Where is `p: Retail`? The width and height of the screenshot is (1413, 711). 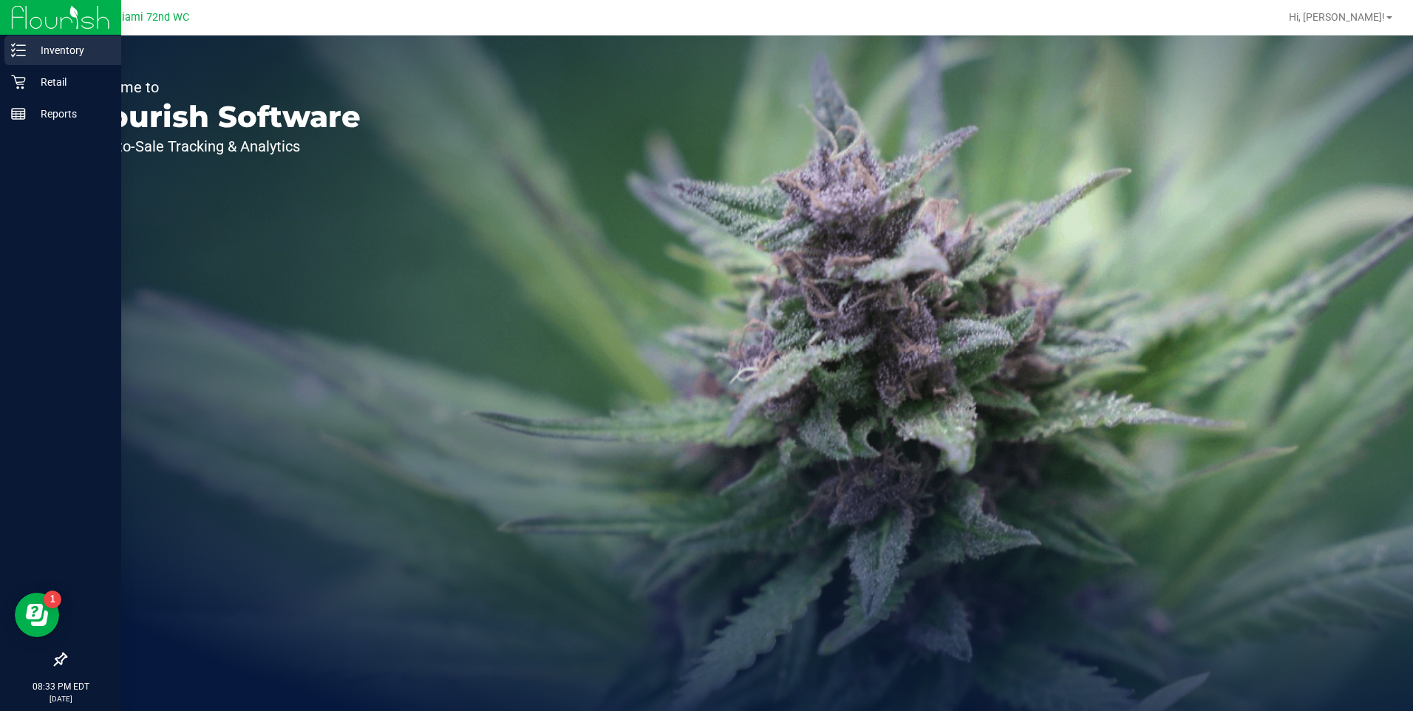
p: Retail is located at coordinates (70, 82).